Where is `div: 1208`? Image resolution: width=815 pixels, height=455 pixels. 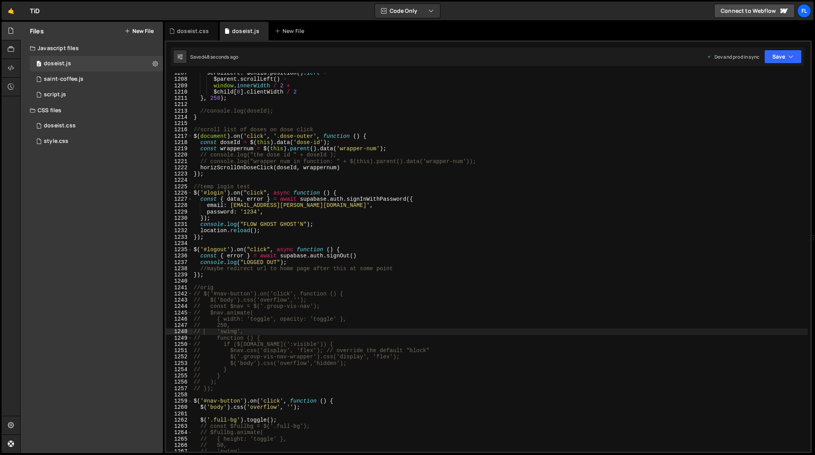 div: 1208 is located at coordinates (179, 79).